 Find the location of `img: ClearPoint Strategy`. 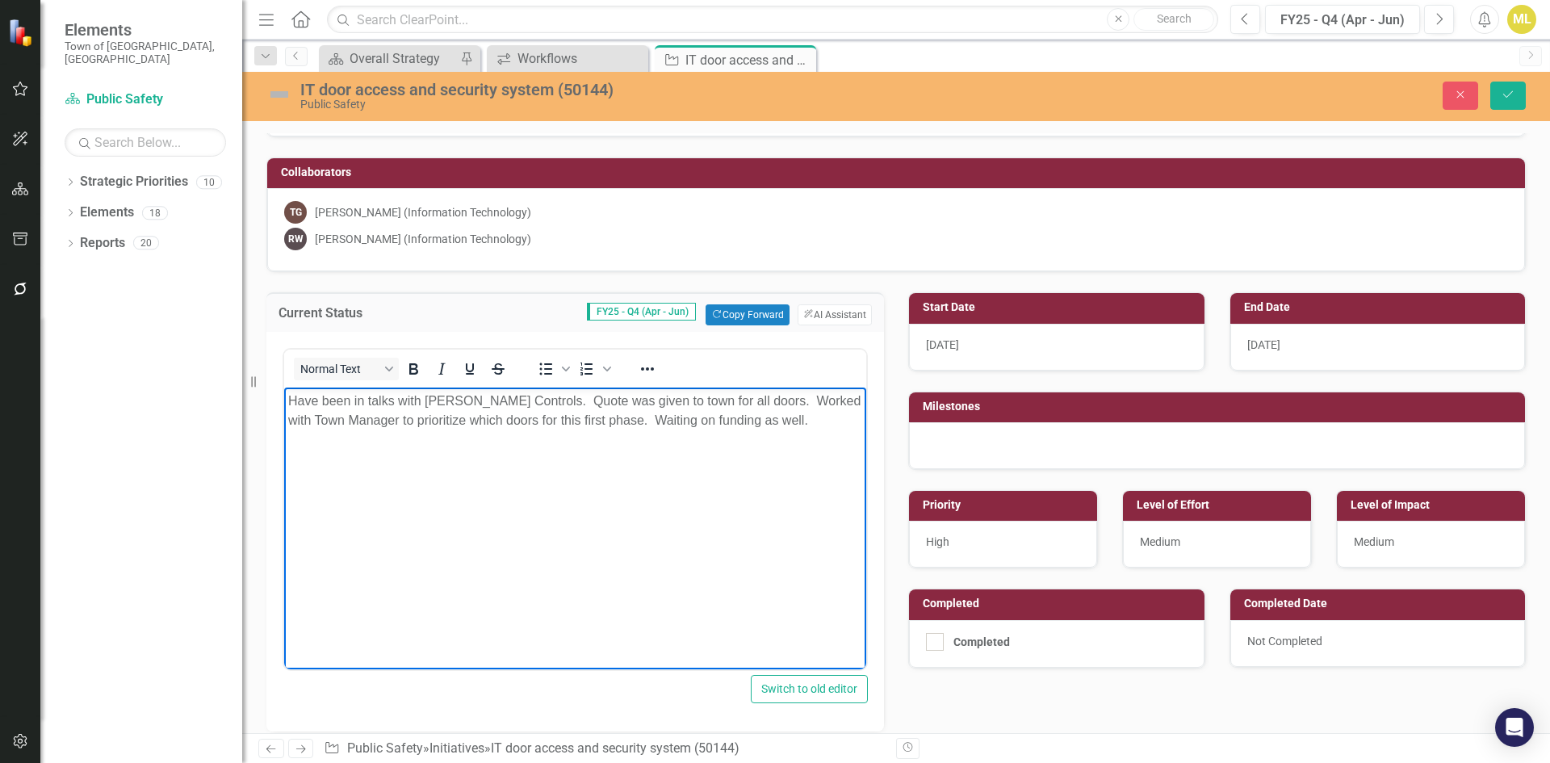

img: ClearPoint Strategy is located at coordinates (22, 32).